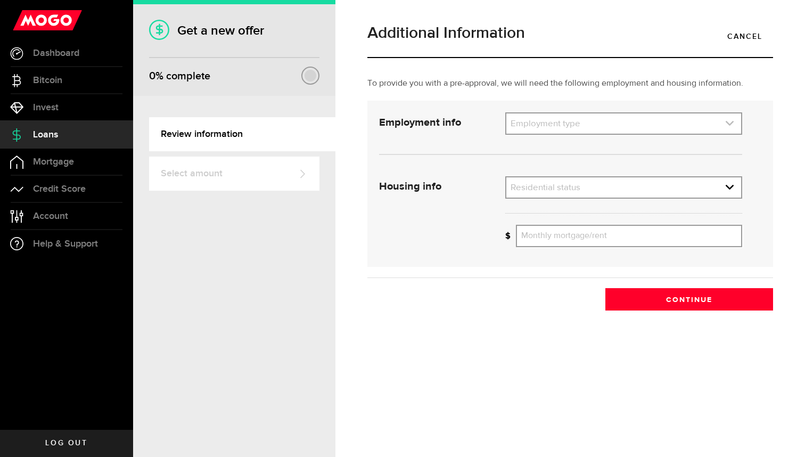  I want to click on strong: Housing info, so click(410, 186).